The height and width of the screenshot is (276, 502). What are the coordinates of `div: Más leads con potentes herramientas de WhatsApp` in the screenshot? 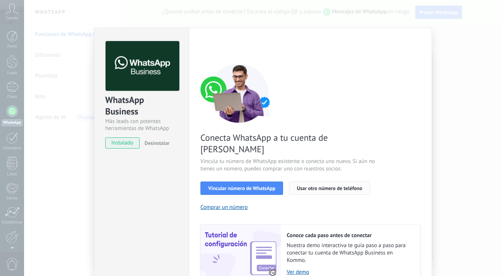 It's located at (142, 125).